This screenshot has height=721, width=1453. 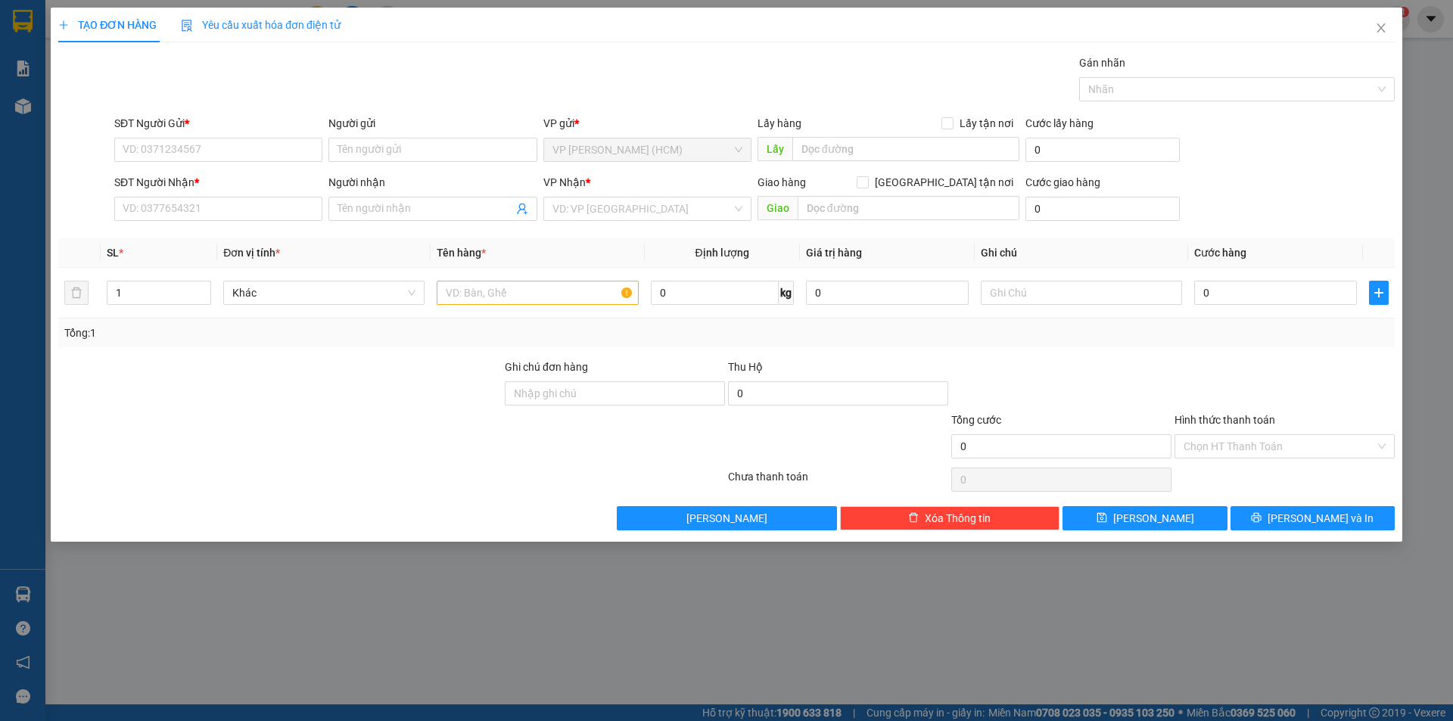 I want to click on span: Giao, so click(x=777, y=208).